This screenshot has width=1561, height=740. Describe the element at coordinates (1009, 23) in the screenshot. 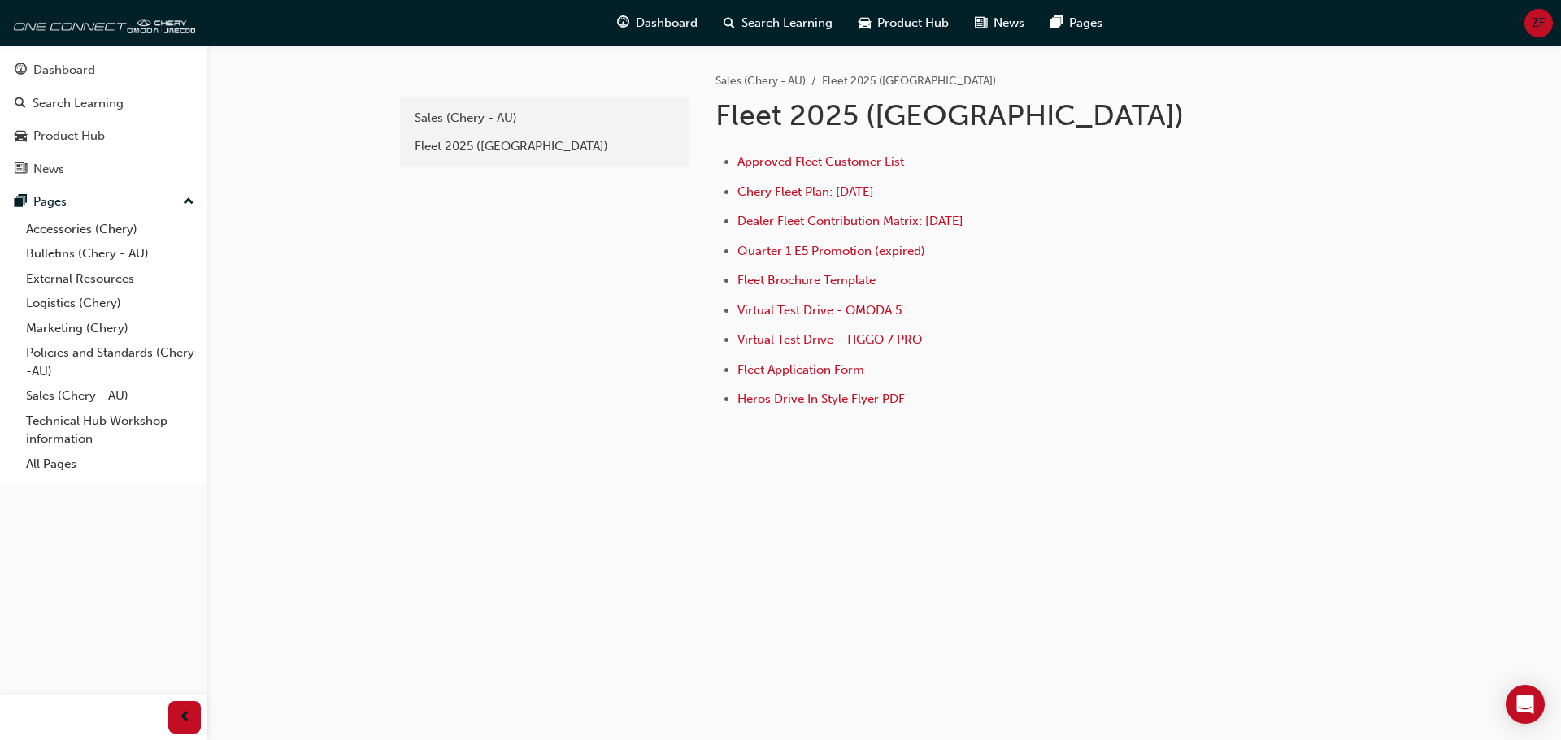

I see `span: News` at that location.